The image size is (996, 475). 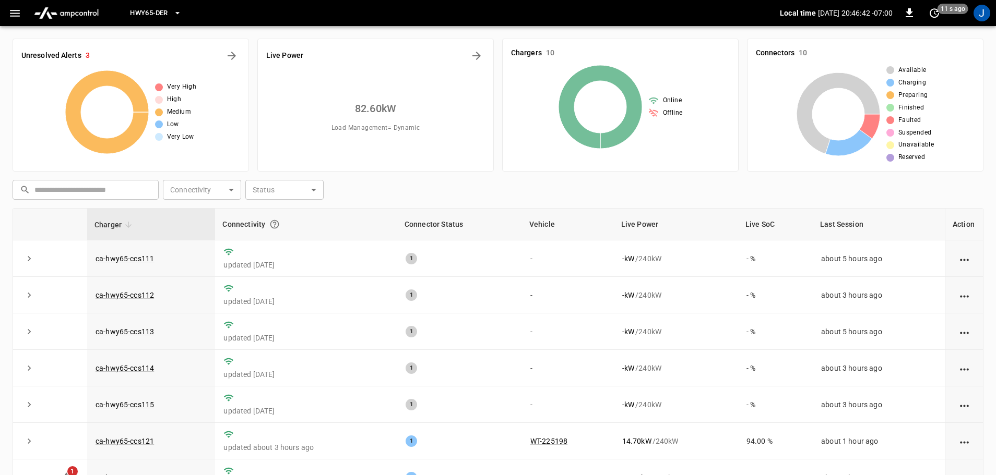 What do you see at coordinates (676, 224) in the screenshot?
I see `th: Live Power` at bounding box center [676, 224].